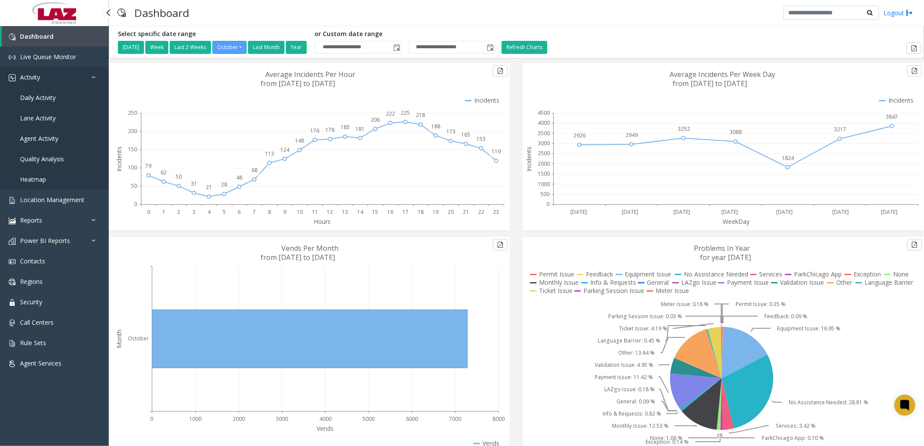  I want to click on text: Validation Issue: 4.95 %, so click(624, 365).